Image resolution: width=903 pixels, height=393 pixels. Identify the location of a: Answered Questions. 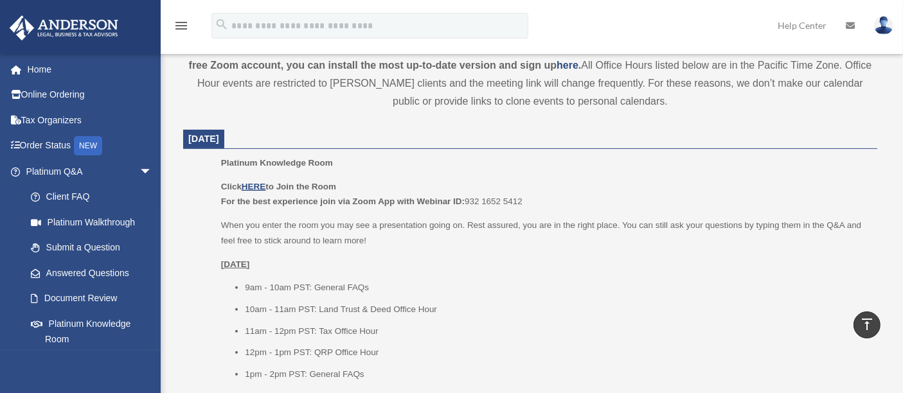
(94, 273).